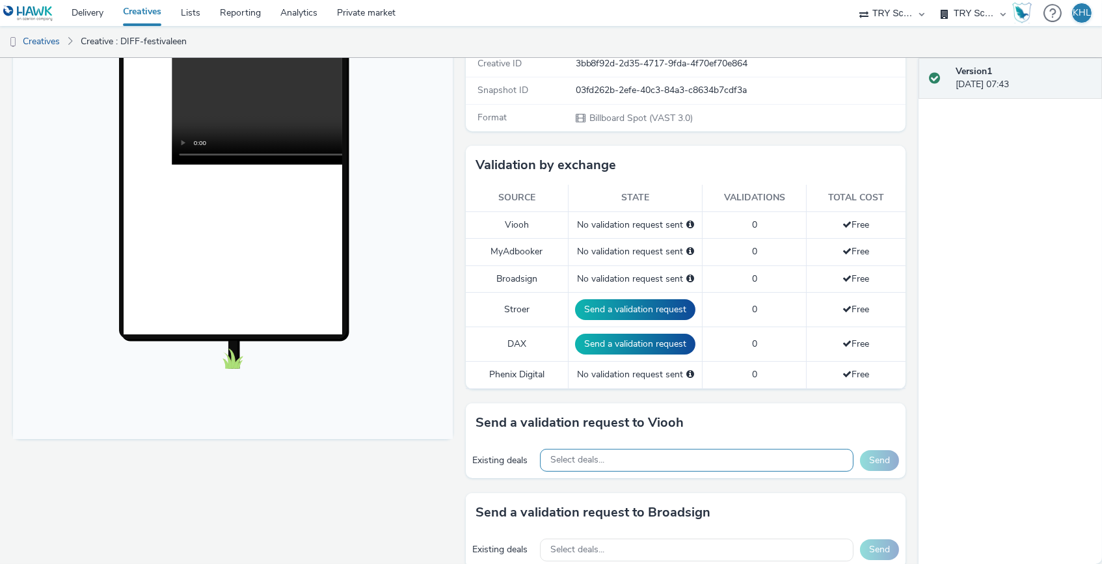 The height and width of the screenshot is (564, 1102). I want to click on div: 03fd262b-2efe-40c3-84a3-c8634b7cdf3a, so click(740, 90).